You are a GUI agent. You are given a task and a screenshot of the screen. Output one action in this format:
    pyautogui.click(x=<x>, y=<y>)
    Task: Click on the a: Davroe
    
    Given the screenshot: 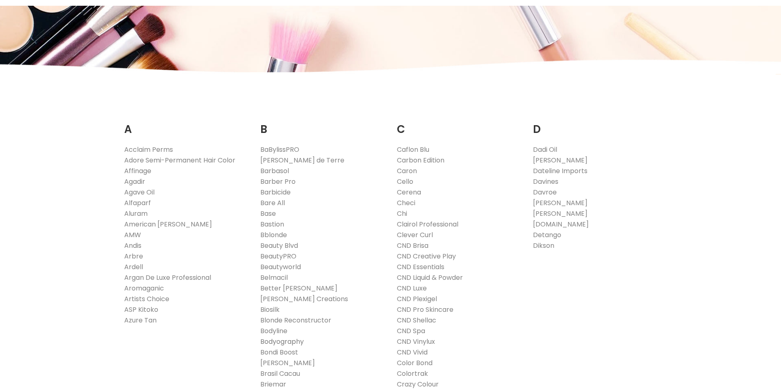 What is the action you would take?
    pyautogui.click(x=545, y=192)
    